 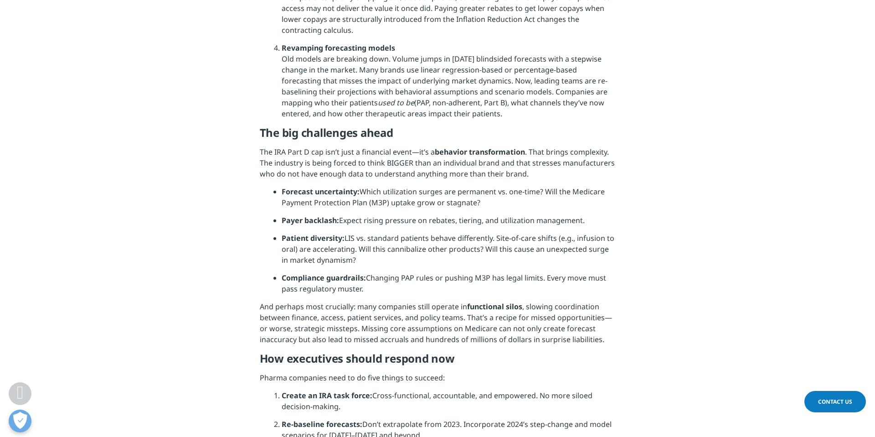 I want to click on span: Contact Us, so click(x=835, y=401).